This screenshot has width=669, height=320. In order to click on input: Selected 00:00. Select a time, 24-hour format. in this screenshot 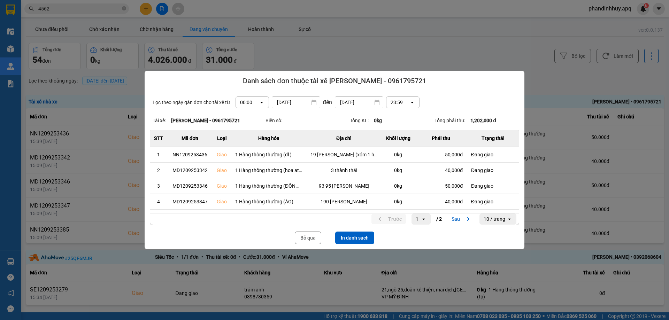, I will do `click(253, 102)`.